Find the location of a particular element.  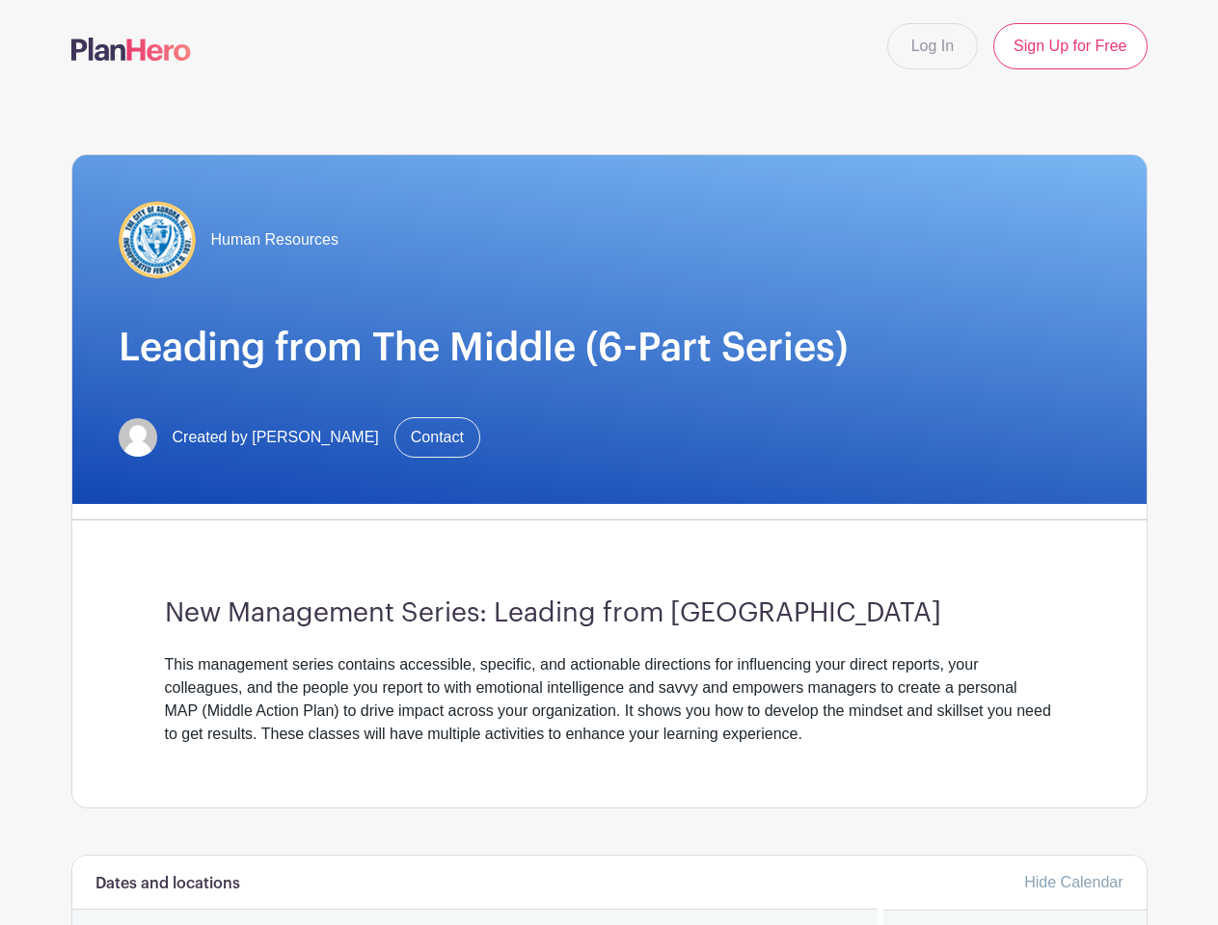

a: Hide Calendar is located at coordinates (1073, 882).